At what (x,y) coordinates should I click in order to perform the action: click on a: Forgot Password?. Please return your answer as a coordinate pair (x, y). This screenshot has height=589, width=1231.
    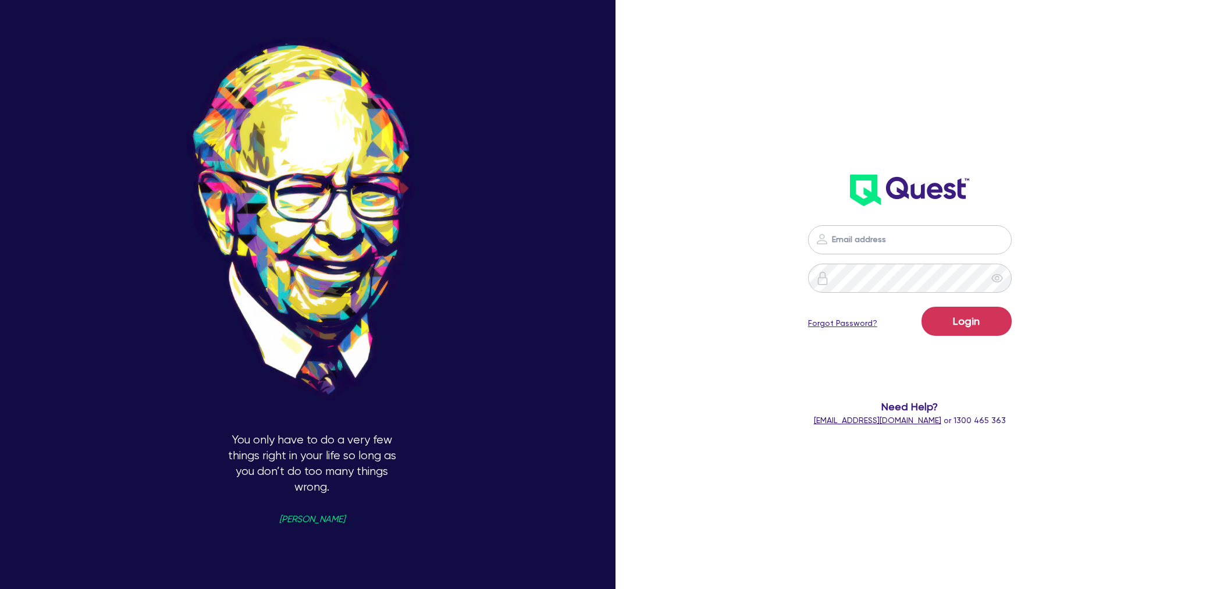
    Looking at the image, I should click on (842, 323).